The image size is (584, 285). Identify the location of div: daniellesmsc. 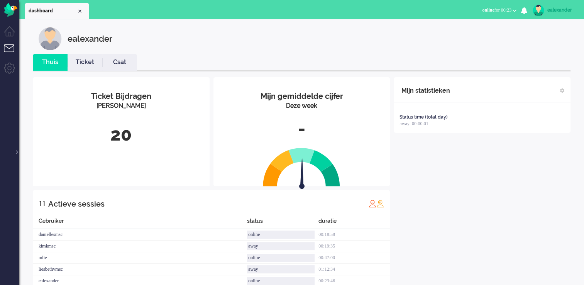
(140, 235).